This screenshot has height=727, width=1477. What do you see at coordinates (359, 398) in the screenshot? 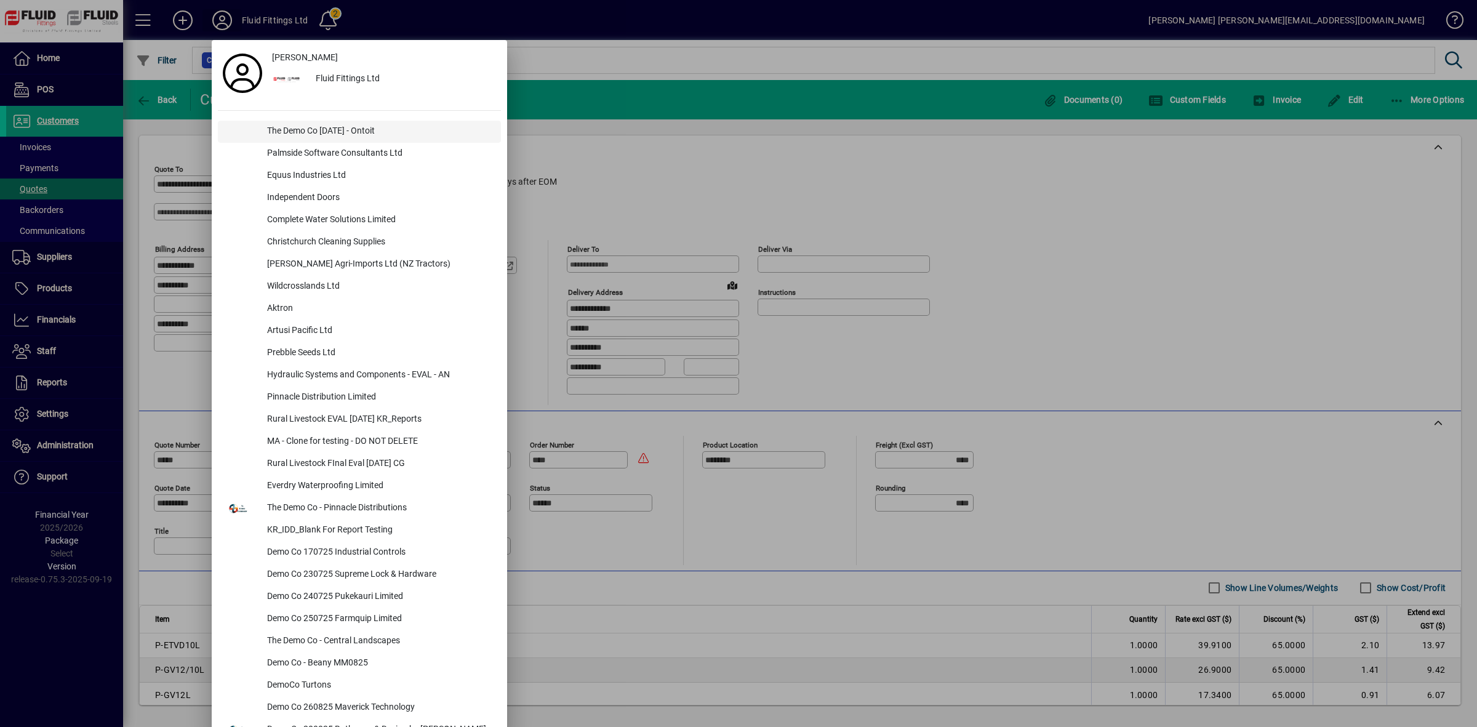
I see `button: Pinnacle Distribution Limited` at bounding box center [359, 398].